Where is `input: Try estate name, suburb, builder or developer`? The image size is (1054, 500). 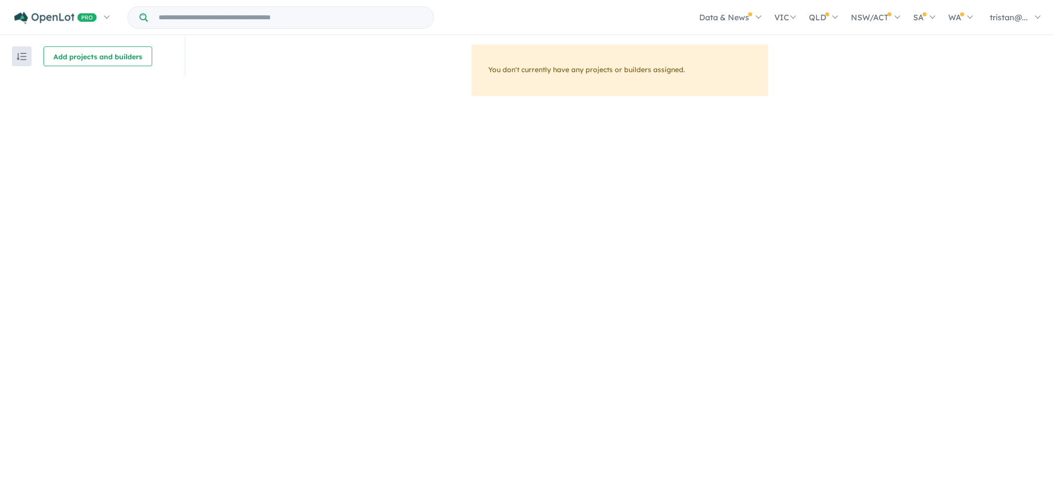 input: Try estate name, suburb, builder or developer is located at coordinates (291, 17).